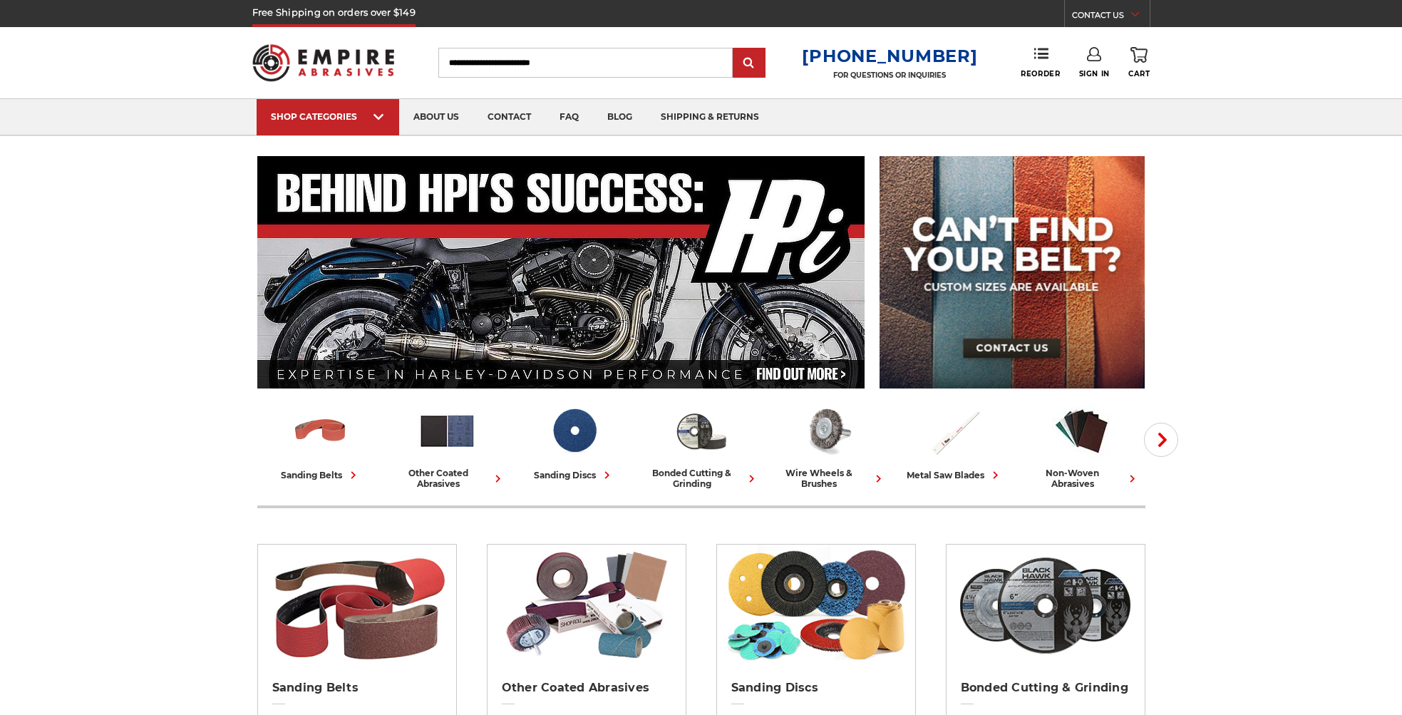 The width and height of the screenshot is (1402, 715). What do you see at coordinates (575, 442) in the screenshot?
I see `a: sanding discs` at bounding box center [575, 442].